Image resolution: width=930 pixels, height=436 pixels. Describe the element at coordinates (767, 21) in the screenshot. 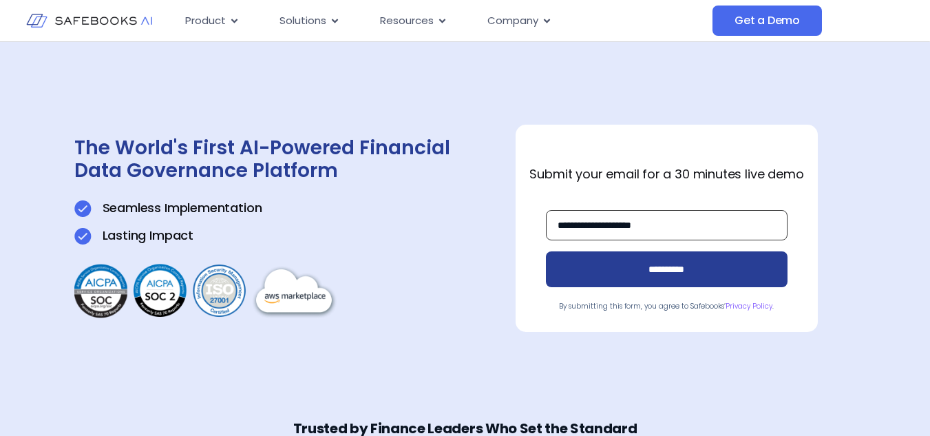

I see `span: Get a Demo` at that location.